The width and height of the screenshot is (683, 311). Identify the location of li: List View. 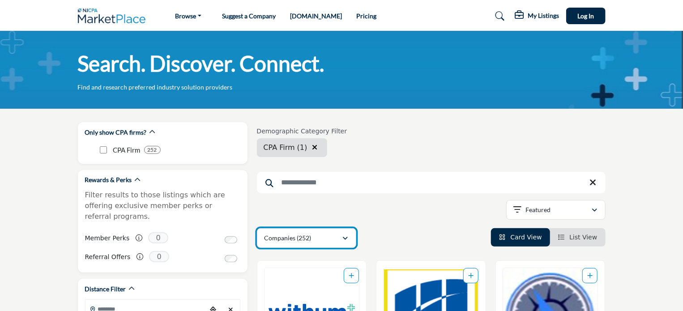
(578, 237).